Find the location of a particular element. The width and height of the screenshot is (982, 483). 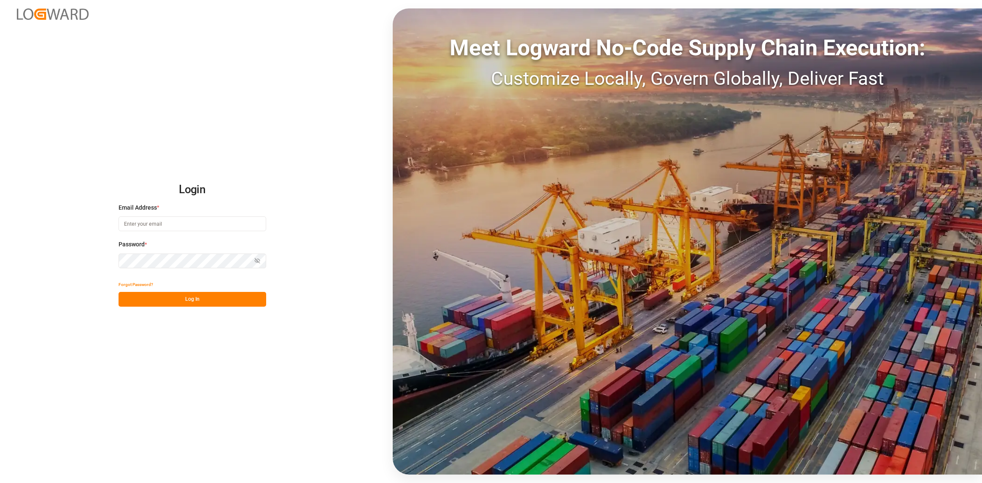

button: Forgot Password? is located at coordinates (136, 284).